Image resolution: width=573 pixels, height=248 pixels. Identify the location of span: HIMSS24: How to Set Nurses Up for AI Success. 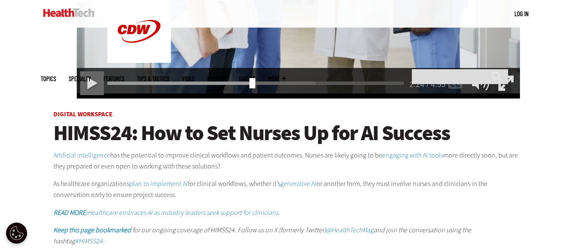
(252, 133).